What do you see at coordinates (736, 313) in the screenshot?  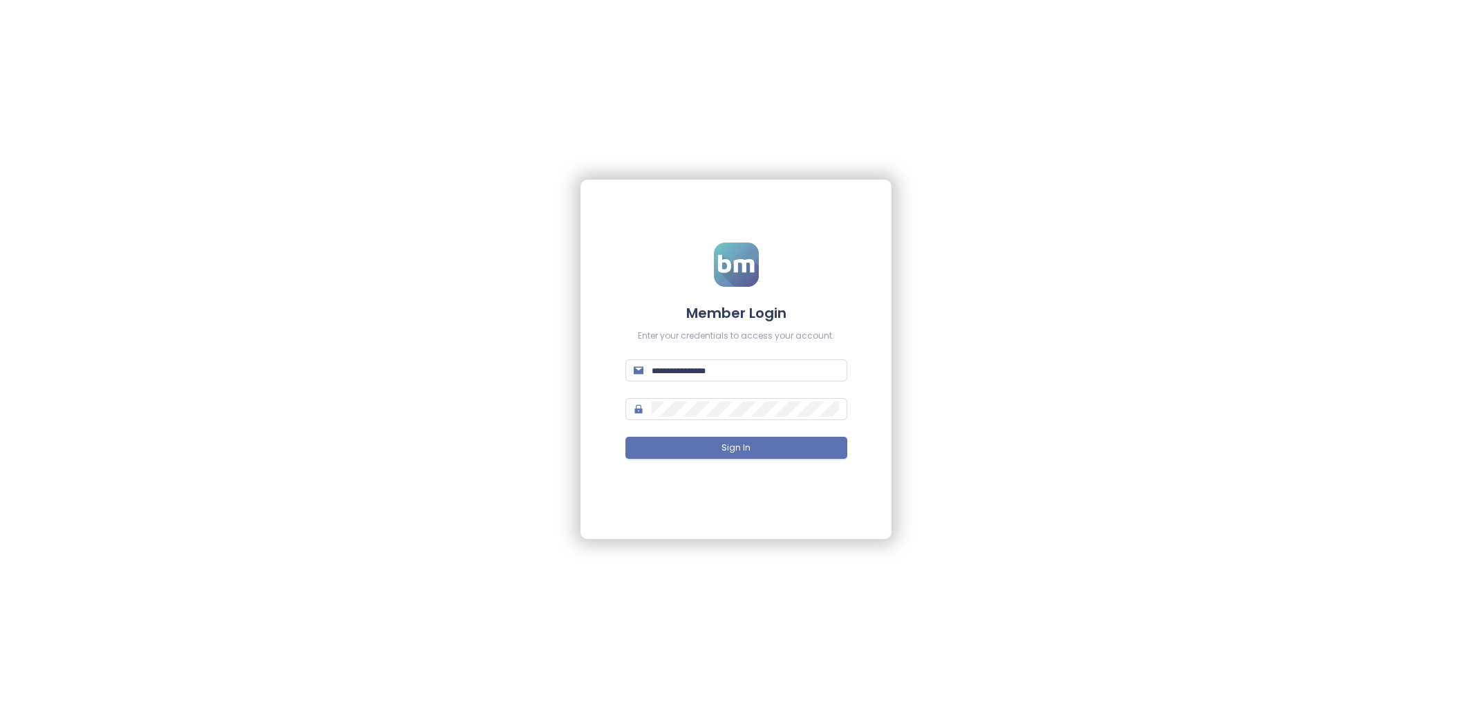 I see `h4: Member Login` at bounding box center [736, 313].